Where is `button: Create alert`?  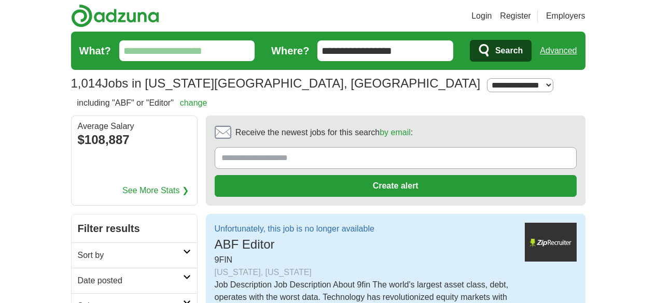 button: Create alert is located at coordinates (396, 186).